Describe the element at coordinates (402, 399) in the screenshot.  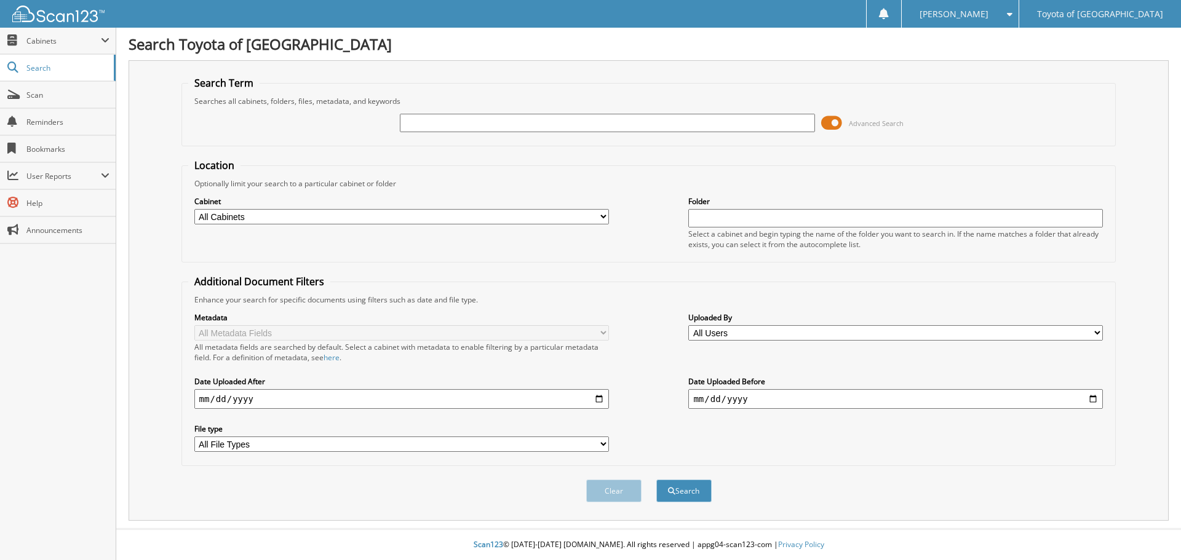
I see `input: start` at that location.